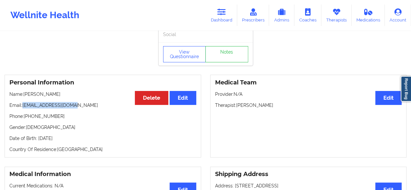 This screenshot has width=411, height=190. What do you see at coordinates (103, 82) in the screenshot?
I see `h3: Personal Information` at bounding box center [103, 82].